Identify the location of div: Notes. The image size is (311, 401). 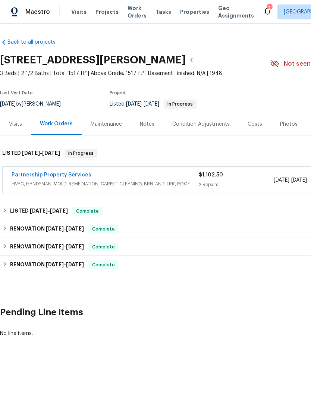
(147, 124).